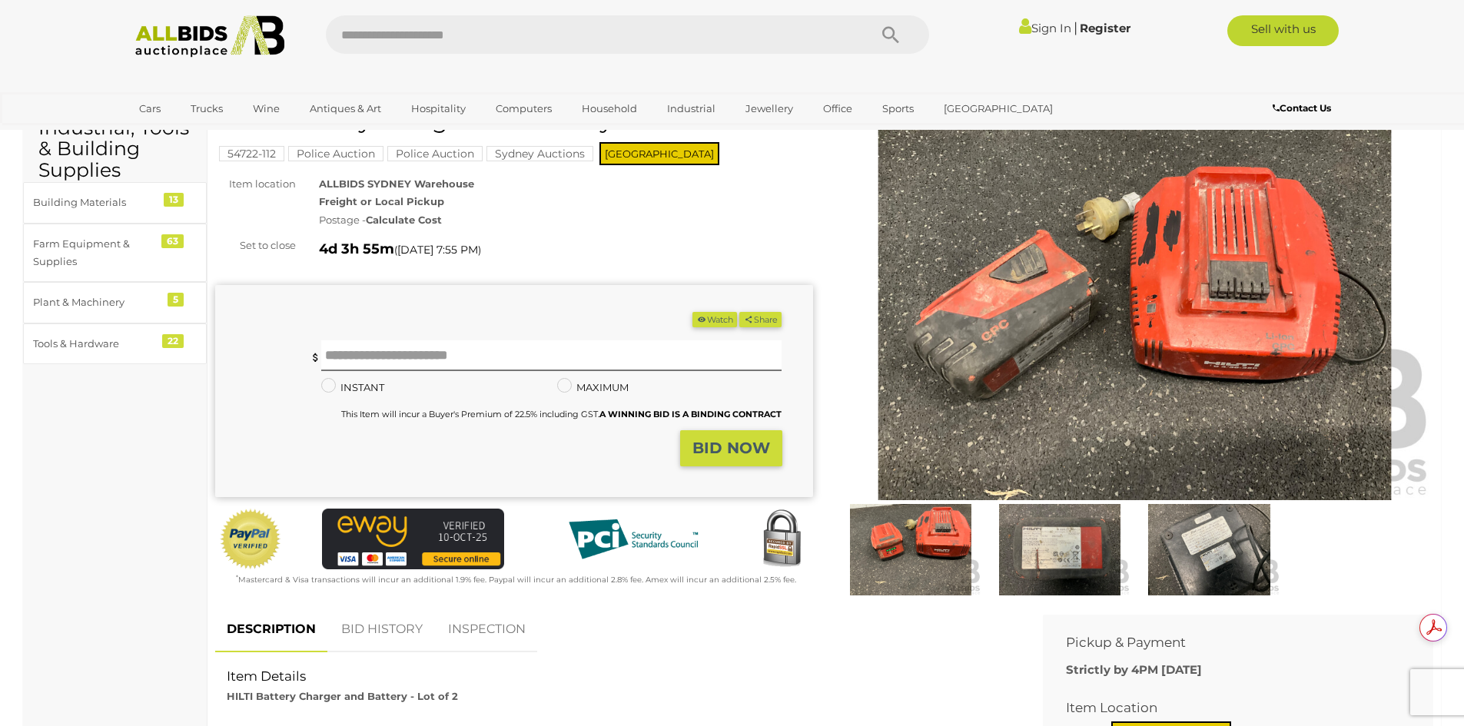 This screenshot has height=726, width=1464. What do you see at coordinates (342, 696) in the screenshot?
I see `strong: HILTI Battery Charger and Battery - Lot of 2` at bounding box center [342, 696].